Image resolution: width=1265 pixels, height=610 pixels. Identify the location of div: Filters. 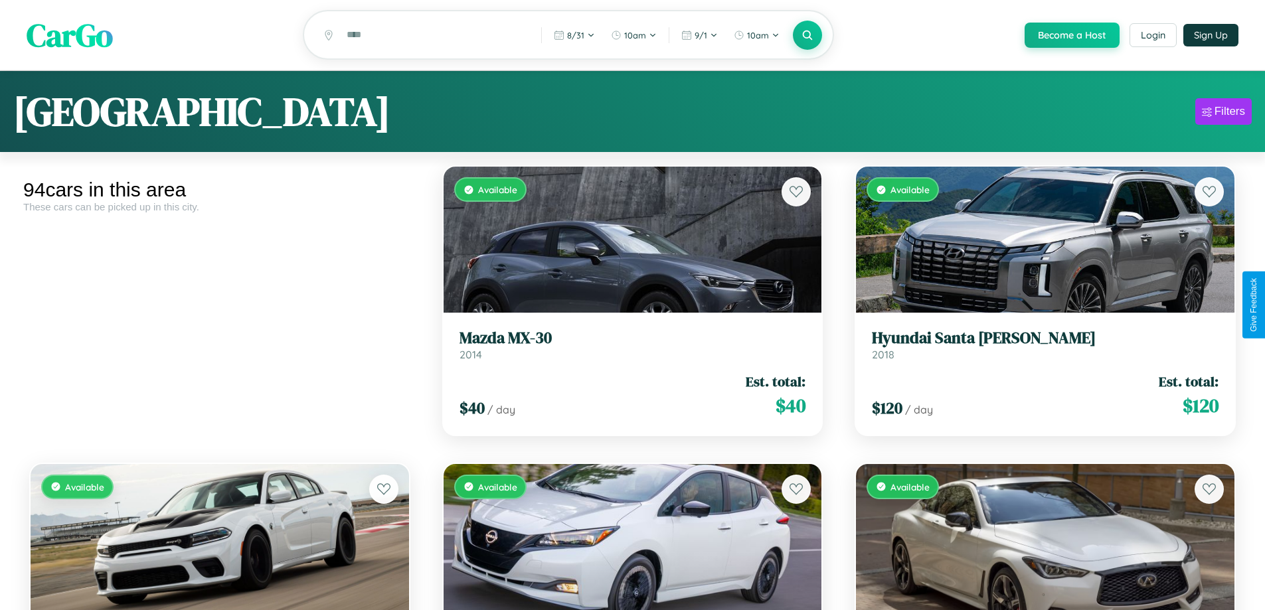
(1230, 112).